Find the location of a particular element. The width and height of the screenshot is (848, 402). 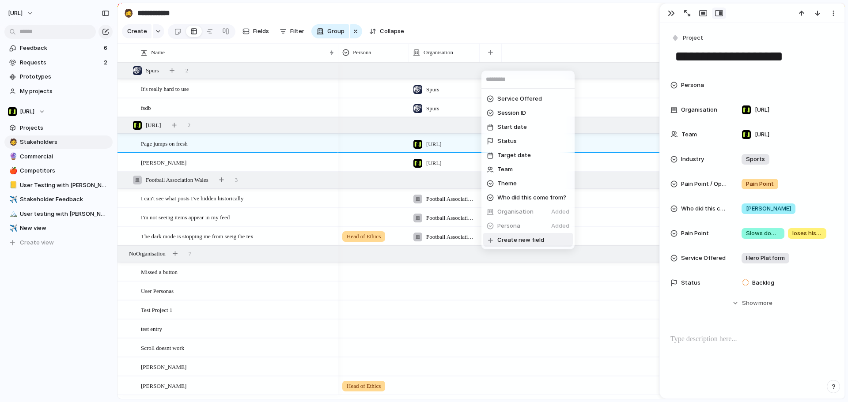

span: Who did this come from? is located at coordinates (532, 198).